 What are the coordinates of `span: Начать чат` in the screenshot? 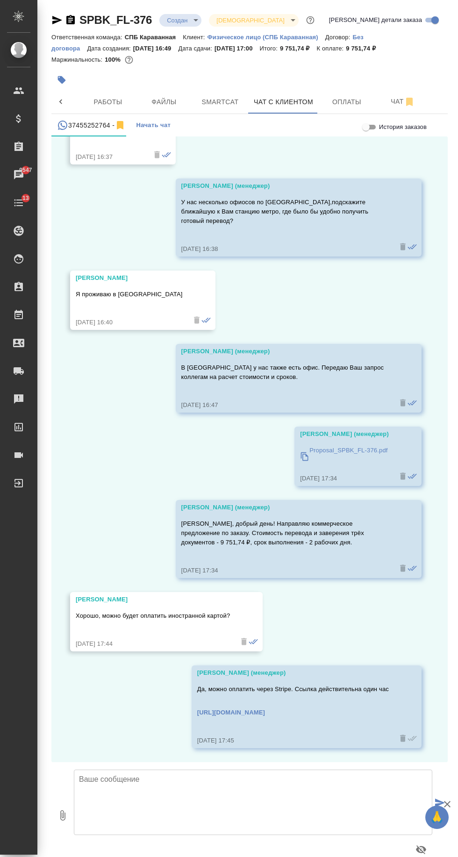 It's located at (153, 125).